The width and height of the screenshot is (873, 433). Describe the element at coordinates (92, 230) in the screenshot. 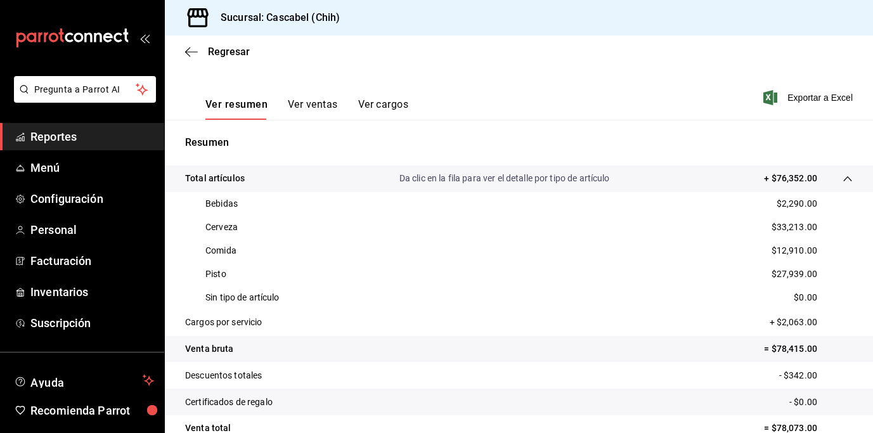

I see `span: Personal` at that location.